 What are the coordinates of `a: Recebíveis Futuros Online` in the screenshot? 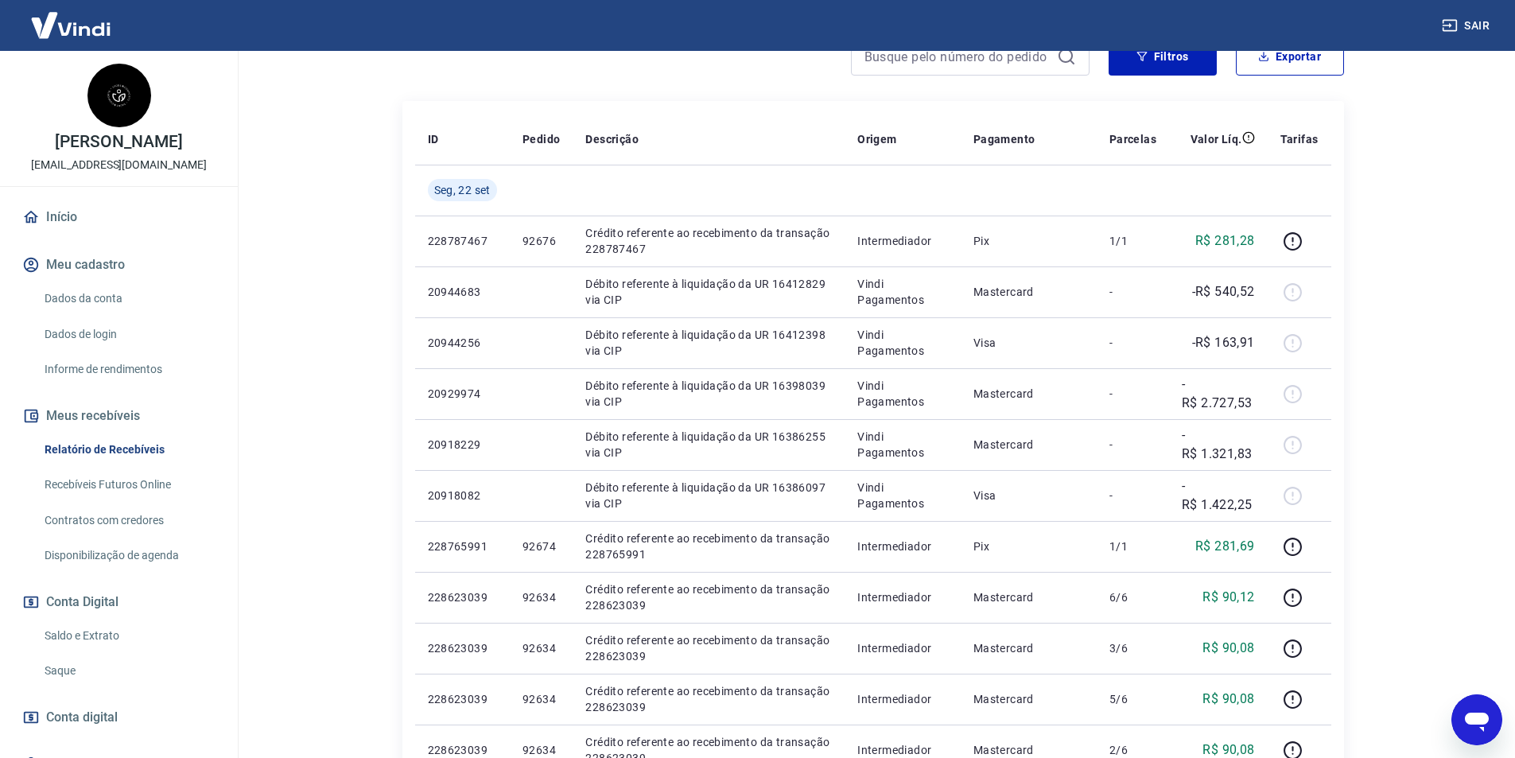 It's located at (128, 484).